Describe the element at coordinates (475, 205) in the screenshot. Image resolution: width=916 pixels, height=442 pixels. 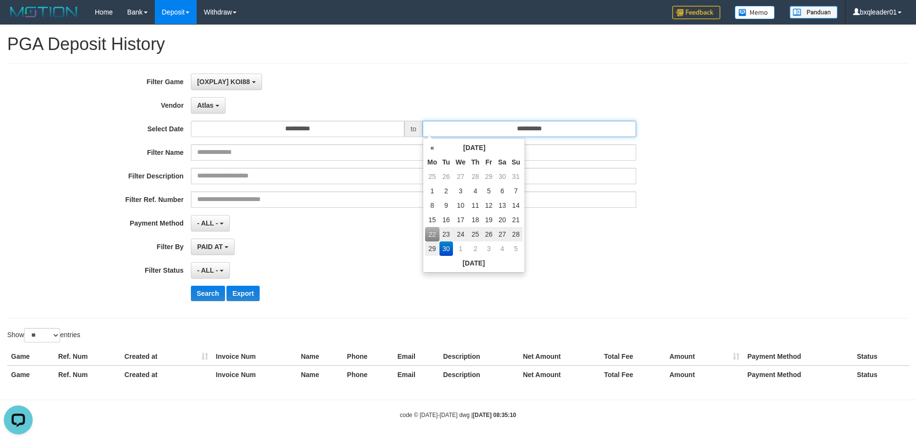
I see `td: 11` at that location.